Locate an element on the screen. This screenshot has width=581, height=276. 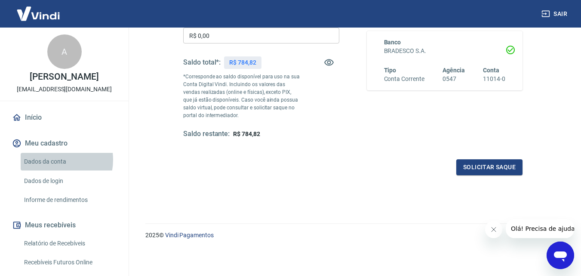
h6: 0547 is located at coordinates (454, 79).